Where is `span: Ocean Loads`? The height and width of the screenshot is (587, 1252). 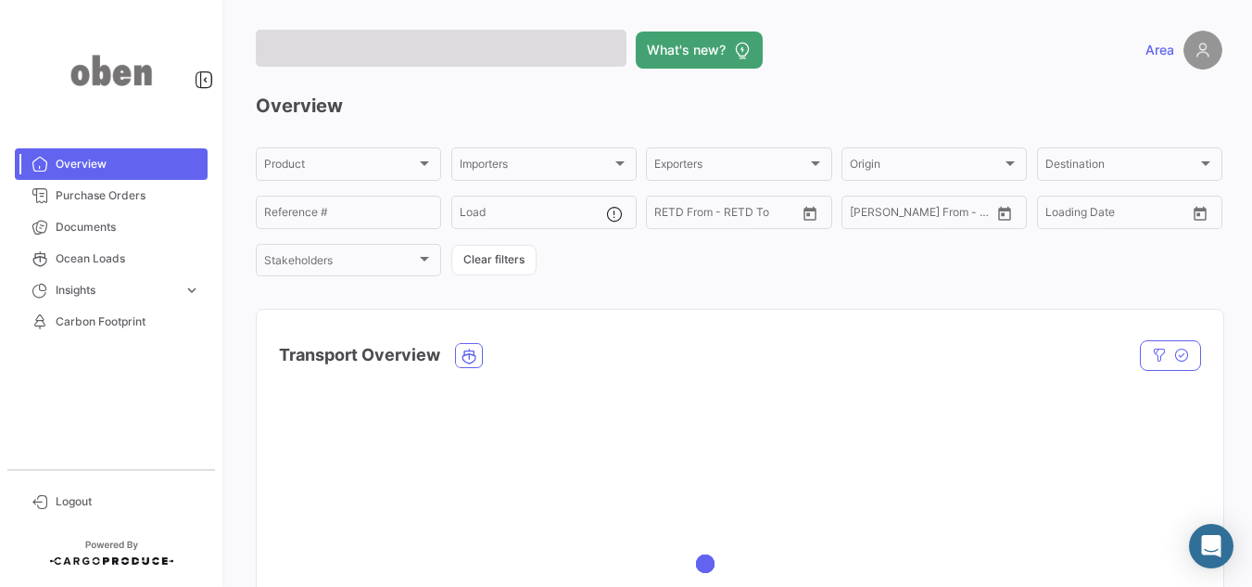
span: Ocean Loads is located at coordinates (128, 259).